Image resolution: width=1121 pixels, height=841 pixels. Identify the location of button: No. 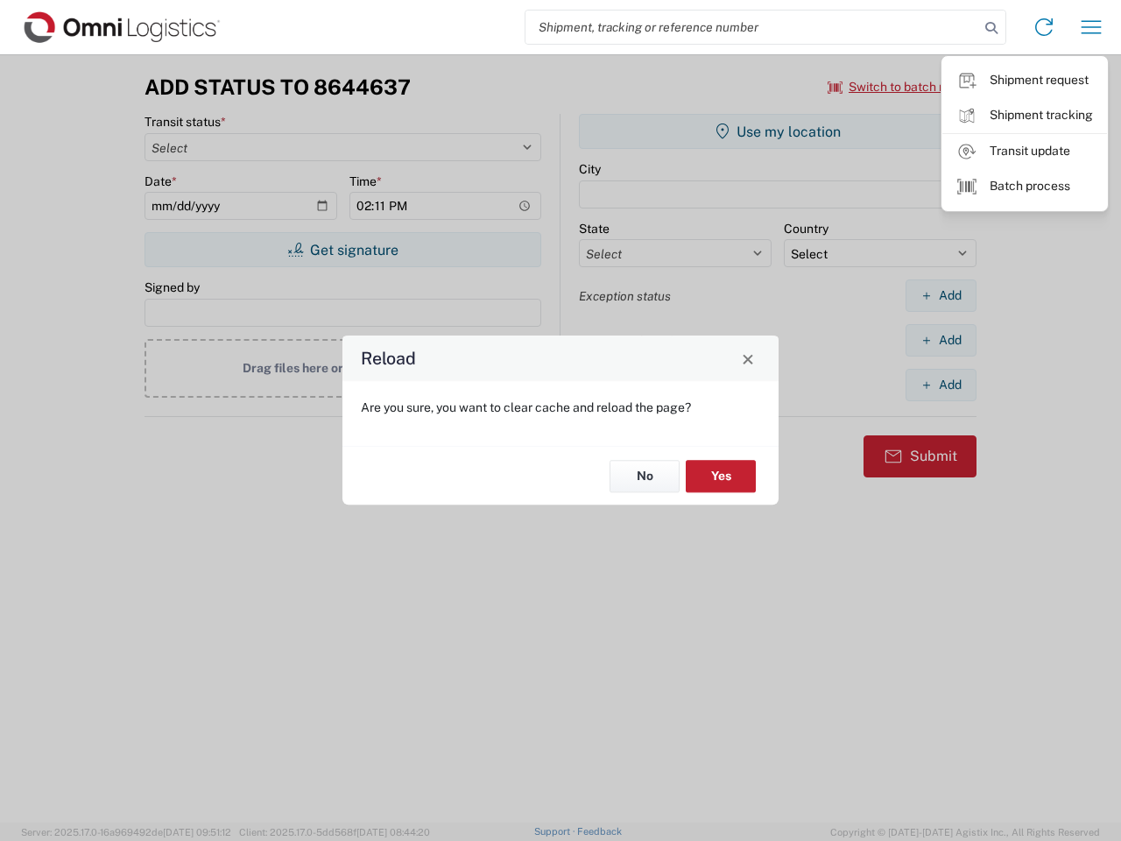
(644, 475).